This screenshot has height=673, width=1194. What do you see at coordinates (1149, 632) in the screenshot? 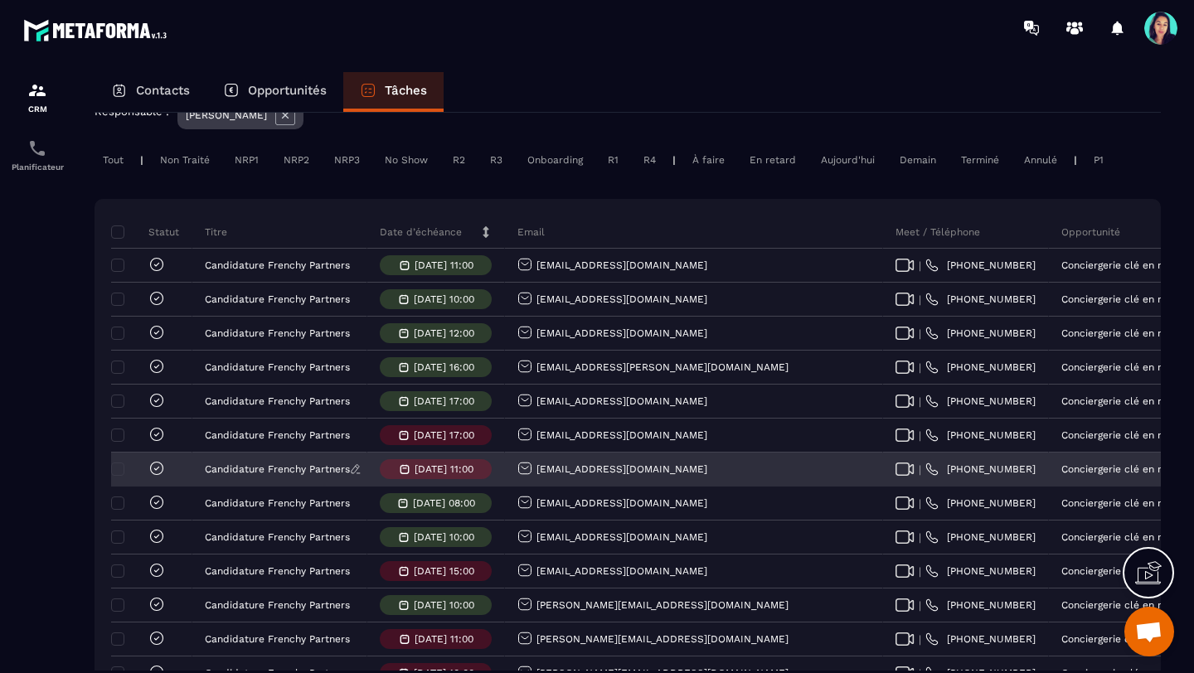
I see `div: Ouvrir le chat` at bounding box center [1149, 632].